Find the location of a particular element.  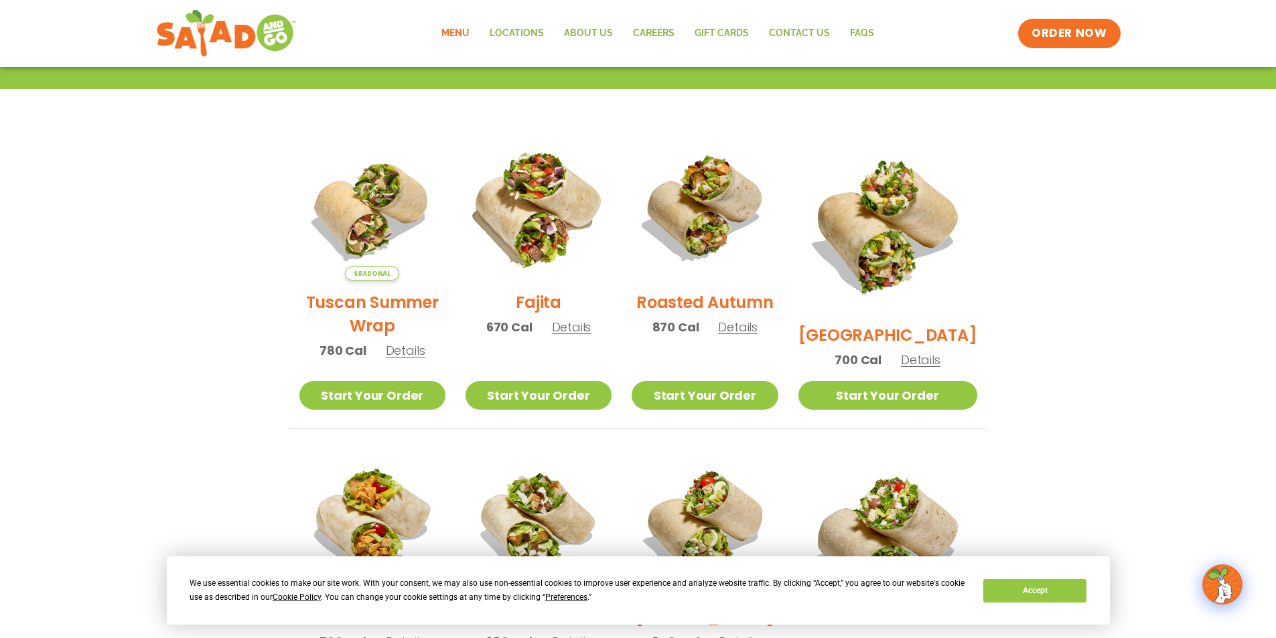

span: Seasonal is located at coordinates (372, 273).